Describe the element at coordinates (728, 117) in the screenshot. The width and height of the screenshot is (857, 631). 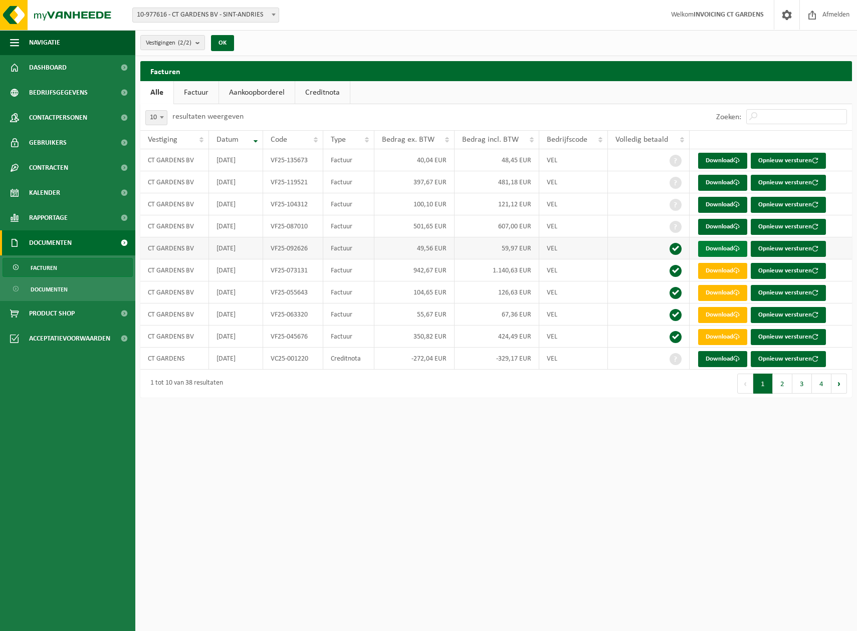
I see `label: Zoeken:` at that location.